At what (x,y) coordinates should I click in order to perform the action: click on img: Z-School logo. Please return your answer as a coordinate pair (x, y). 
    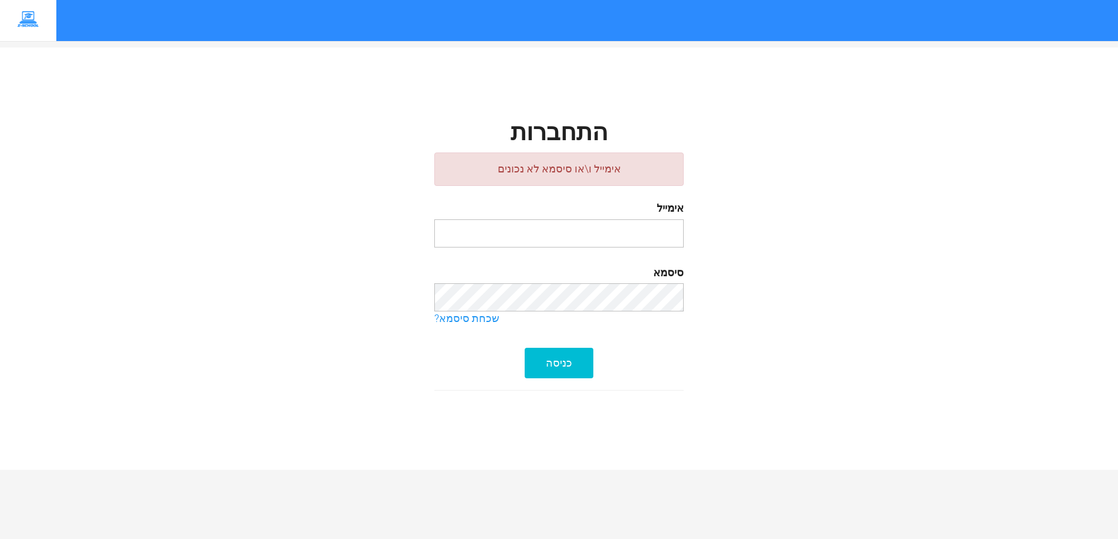
    Looking at the image, I should click on (28, 20).